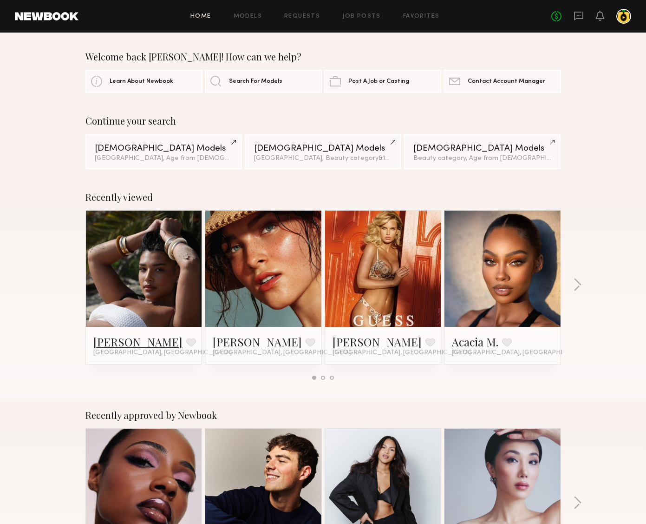 The width and height of the screenshot is (646, 524). Describe the element at coordinates (323, 121) in the screenshot. I see `div: Continue your search` at that location.